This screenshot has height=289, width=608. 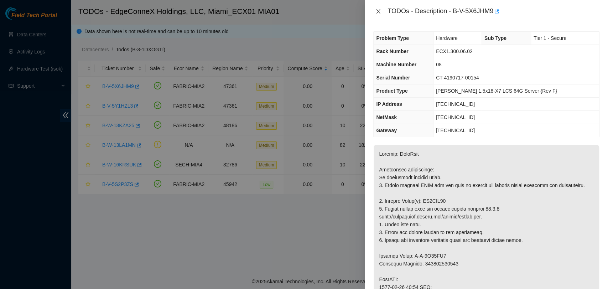 I want to click on span: 08, so click(x=439, y=64).